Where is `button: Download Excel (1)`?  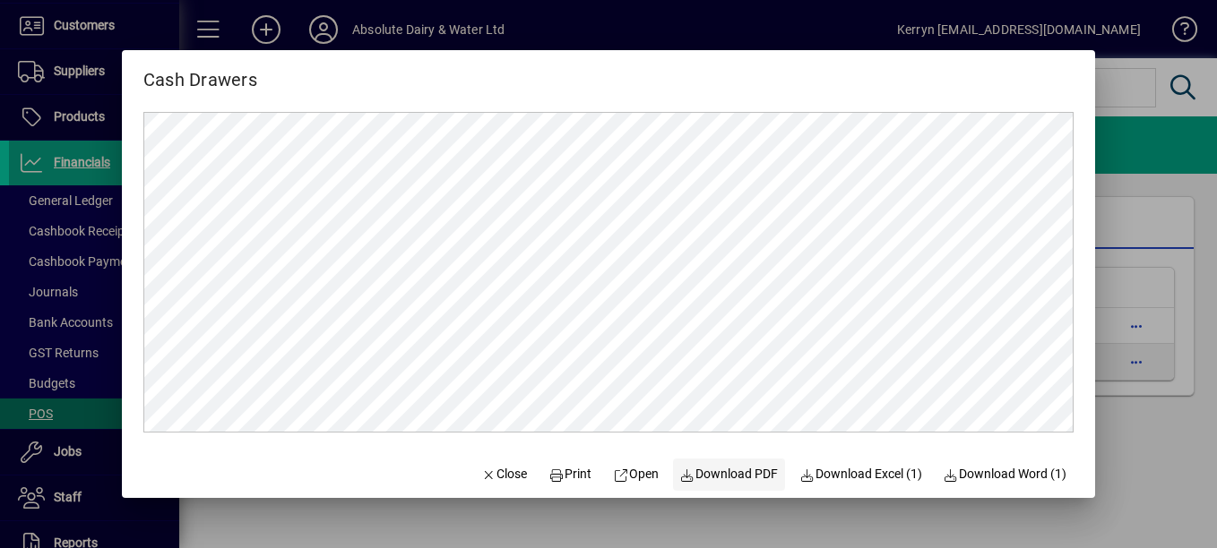
button: Download Excel (1) is located at coordinates (860, 475).